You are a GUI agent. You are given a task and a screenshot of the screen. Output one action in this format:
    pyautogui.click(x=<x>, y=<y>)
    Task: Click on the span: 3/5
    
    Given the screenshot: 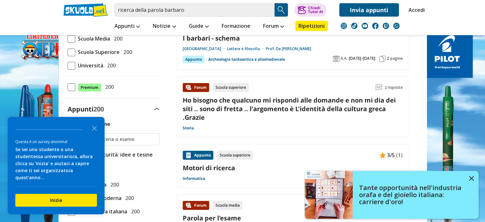 What is the action you would take?
    pyautogui.click(x=391, y=155)
    